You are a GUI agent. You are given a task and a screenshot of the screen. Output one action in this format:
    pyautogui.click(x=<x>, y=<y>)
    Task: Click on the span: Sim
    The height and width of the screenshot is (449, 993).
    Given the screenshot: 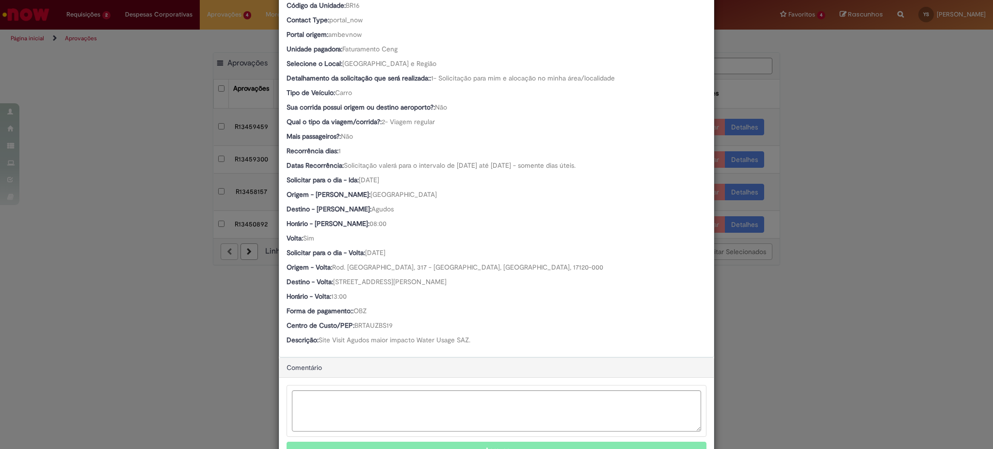 What is the action you would take?
    pyautogui.click(x=308, y=238)
    